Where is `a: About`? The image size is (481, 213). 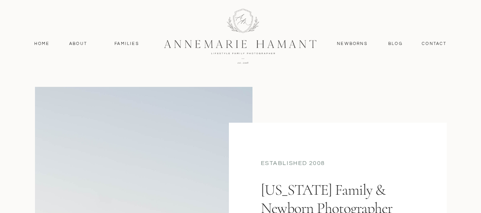 a: About is located at coordinates (78, 44).